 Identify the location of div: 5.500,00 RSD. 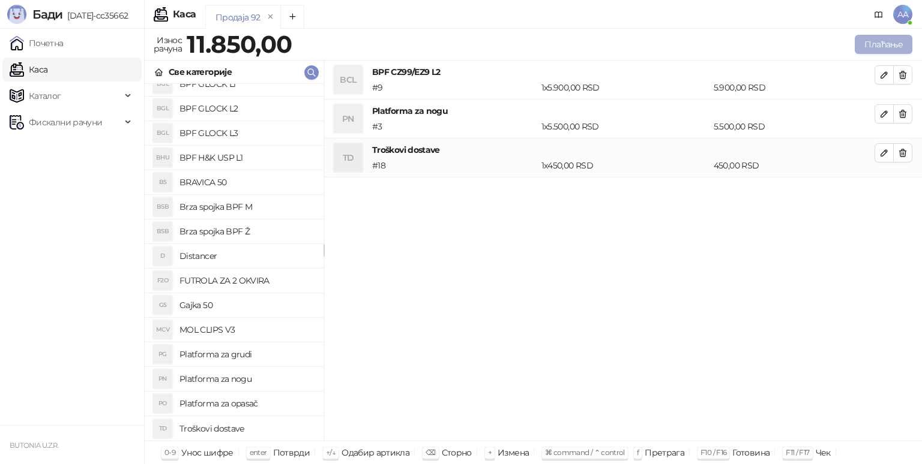
(794, 127).